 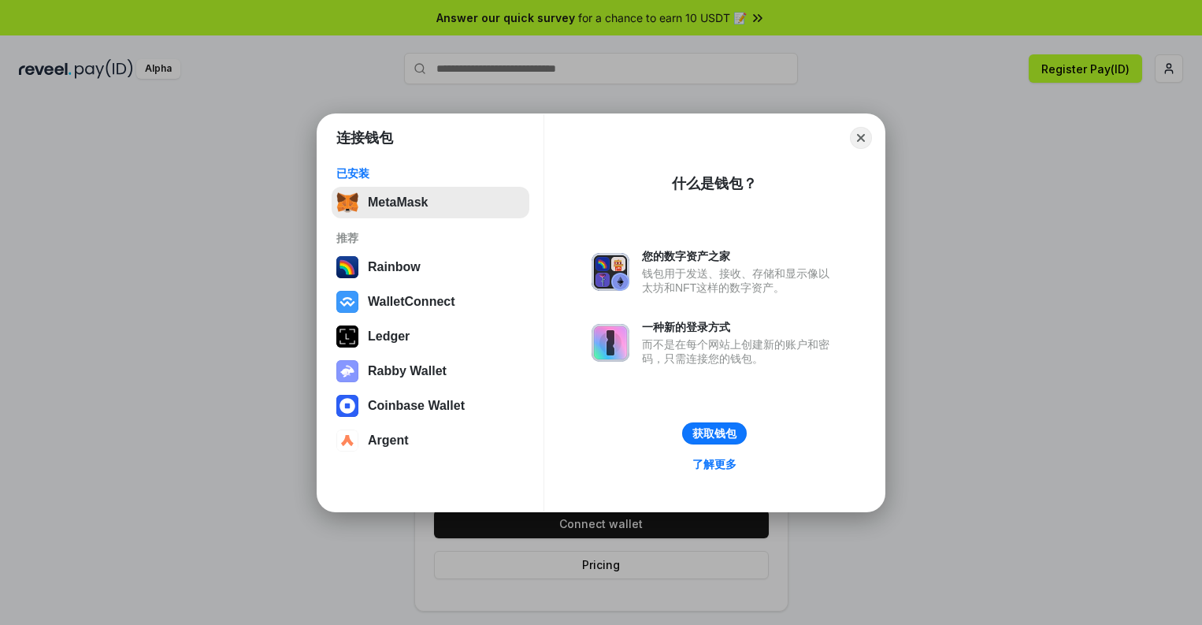 I want to click on img: svg+xml,%3Csvg%20width%3D%22120%22%20height%3D%22120%22%20viewBox%3D%220%200%20120%20120%22%20fil..., so click(x=347, y=267).